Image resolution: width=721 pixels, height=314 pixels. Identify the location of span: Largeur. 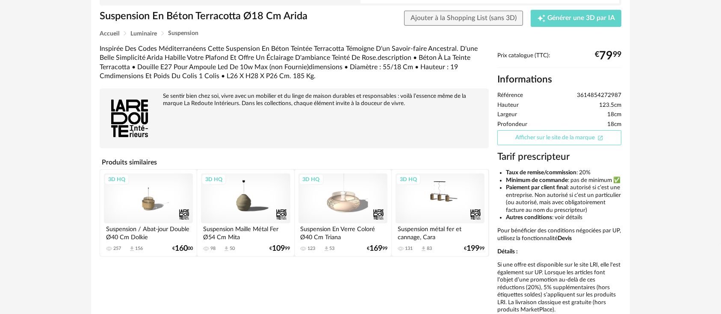
(507, 115).